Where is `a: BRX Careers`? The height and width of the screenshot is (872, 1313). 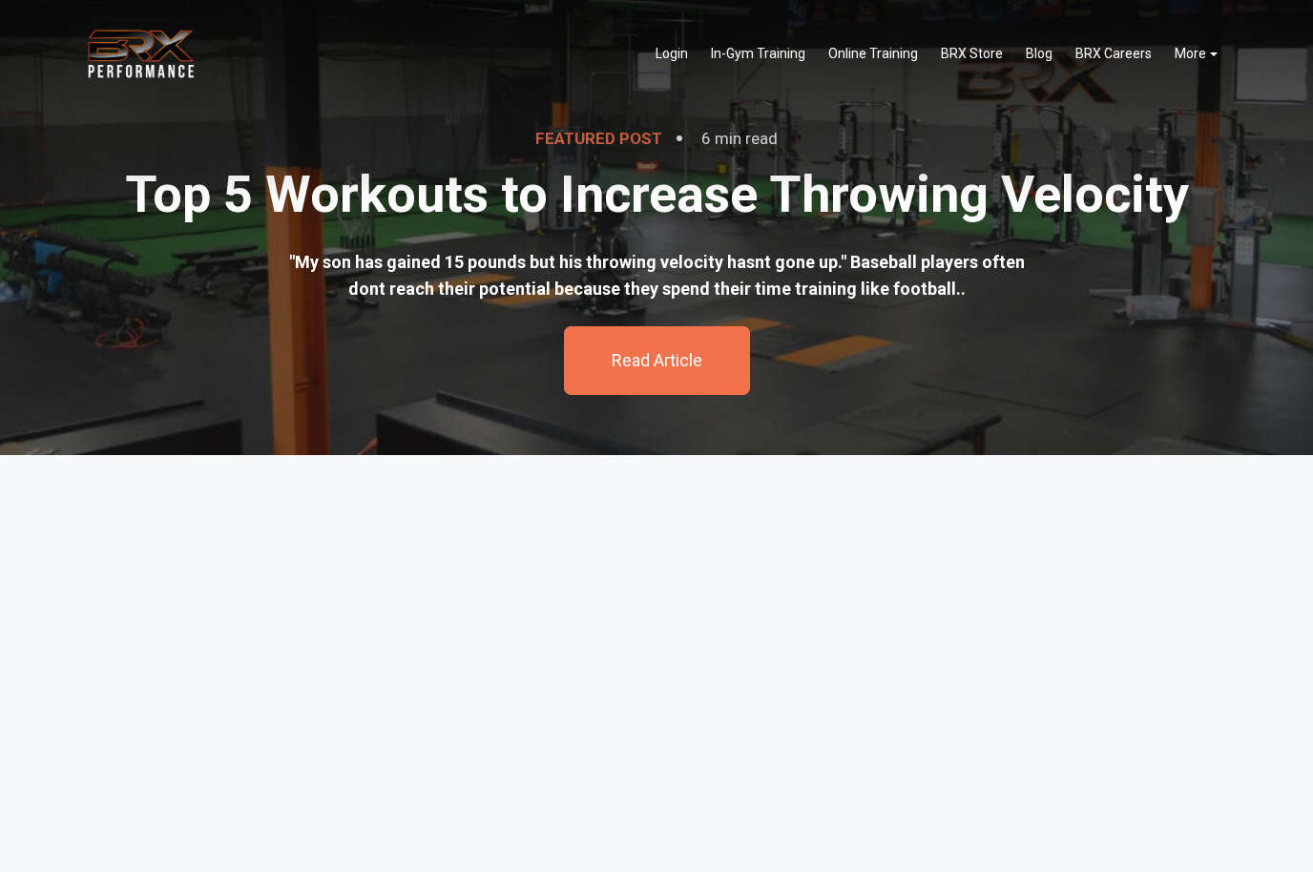
a: BRX Careers is located at coordinates (1114, 53).